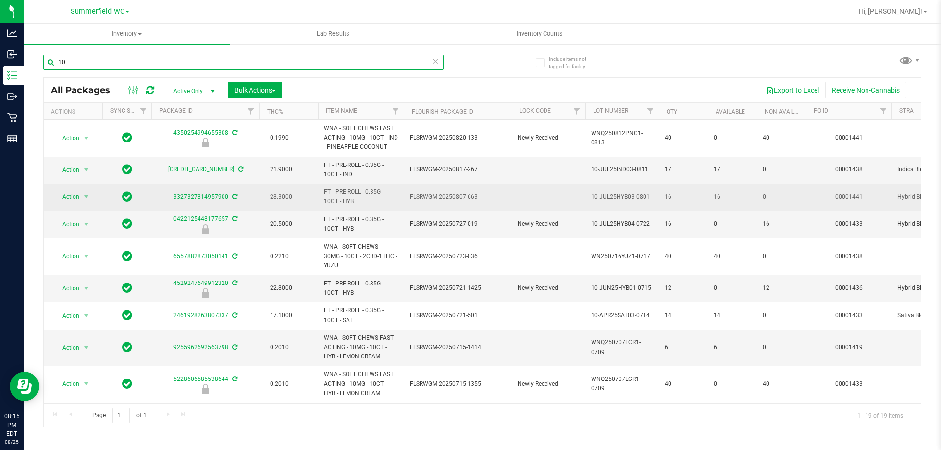 The height and width of the screenshot is (450, 941). What do you see at coordinates (792, 90) in the screenshot?
I see `button: Export to Excel` at bounding box center [792, 90].